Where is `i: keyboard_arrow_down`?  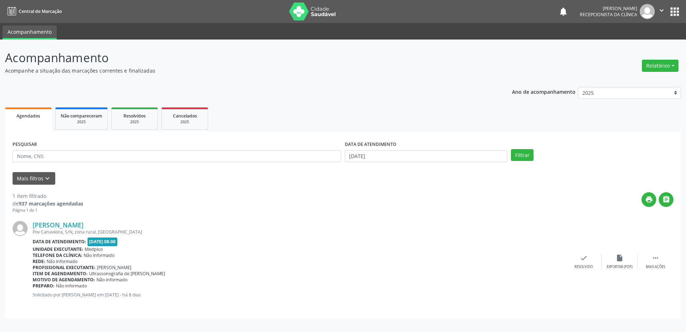
i: keyboard_arrow_down is located at coordinates (47, 178).